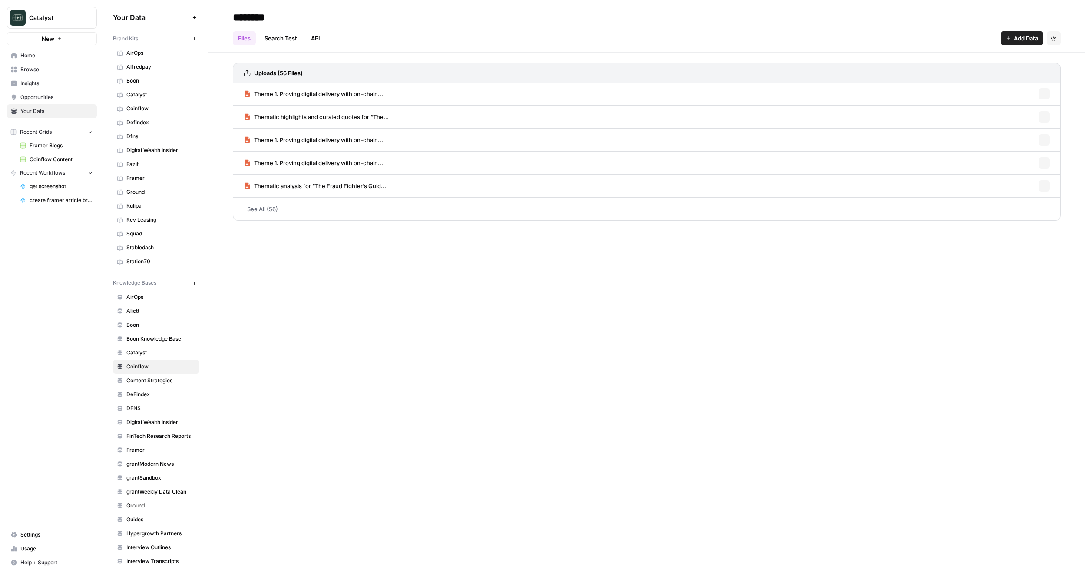 The image size is (1085, 573). Describe the element at coordinates (161, 220) in the screenshot. I see `span: Rev Leasing` at that location.